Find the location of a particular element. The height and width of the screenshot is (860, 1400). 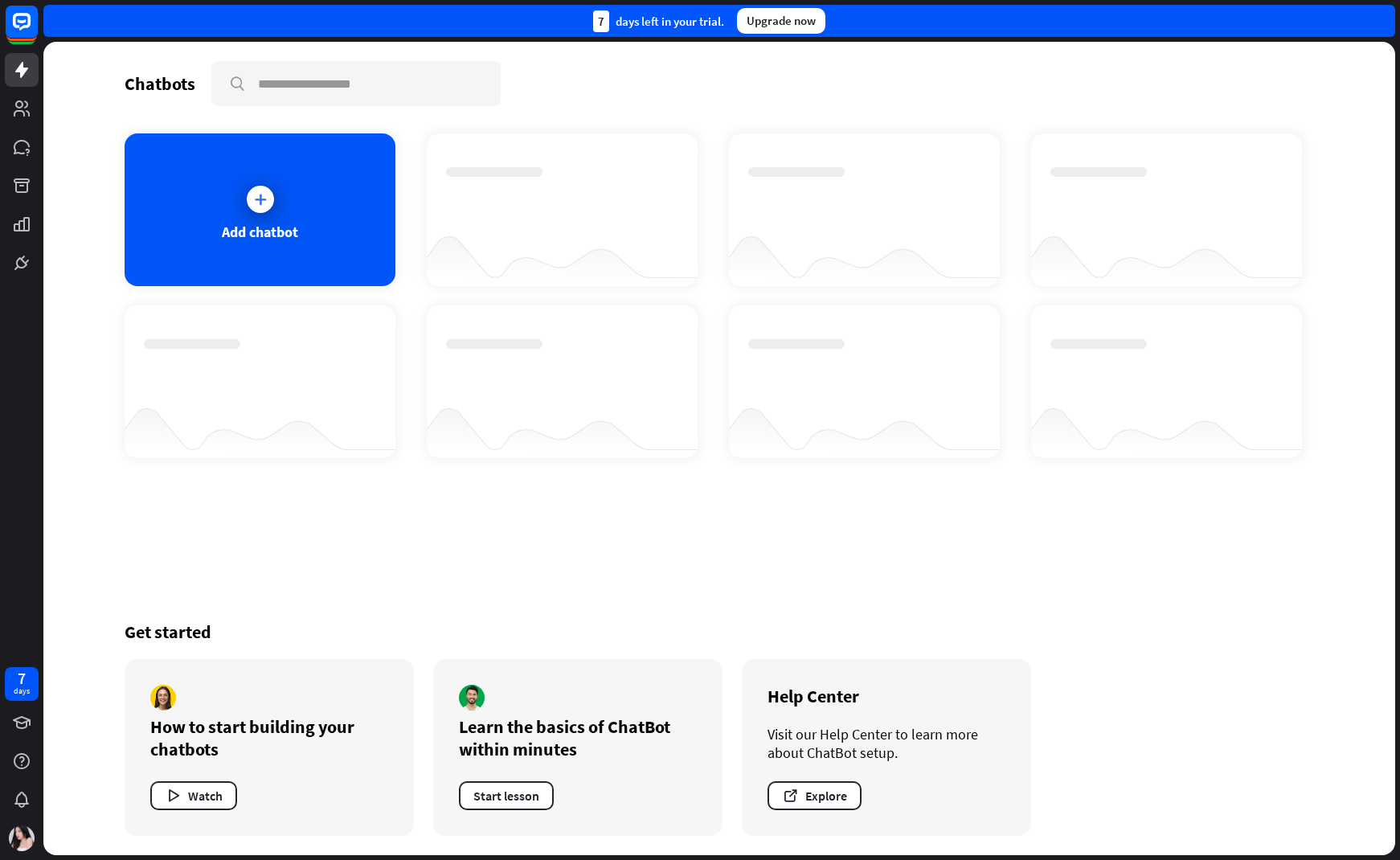

button: Open LiveChat chat widget is located at coordinates (37, 31).